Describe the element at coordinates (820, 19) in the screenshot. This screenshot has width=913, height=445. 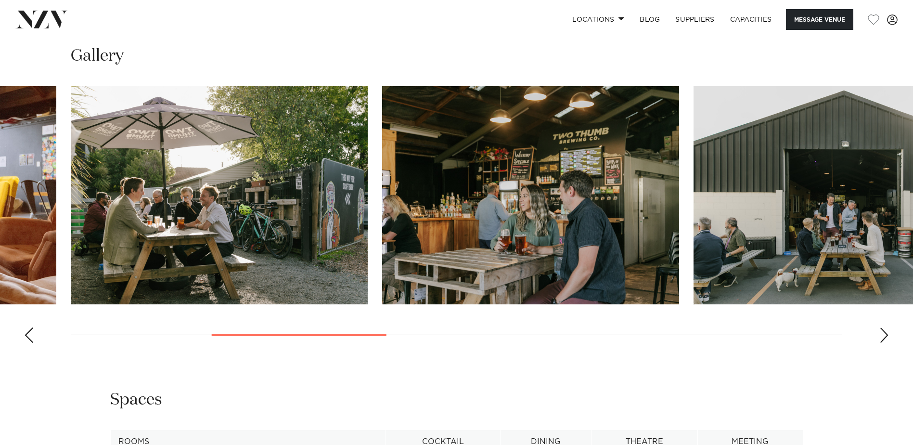
I see `button: Message Venue` at that location.